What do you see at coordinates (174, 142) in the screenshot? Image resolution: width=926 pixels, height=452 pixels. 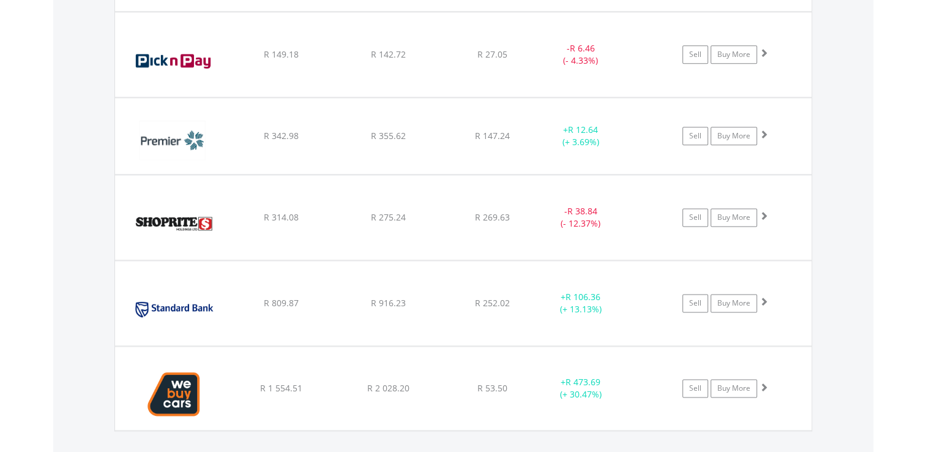 I see `img: EQU.ZA.PMR.png` at bounding box center [174, 142].